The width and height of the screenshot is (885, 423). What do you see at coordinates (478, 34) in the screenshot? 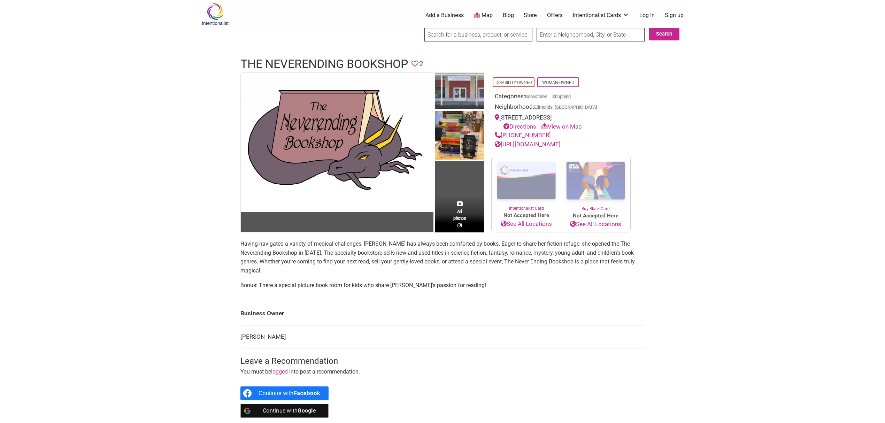
I see `input: Search for a business, product, or service` at bounding box center [478, 34].